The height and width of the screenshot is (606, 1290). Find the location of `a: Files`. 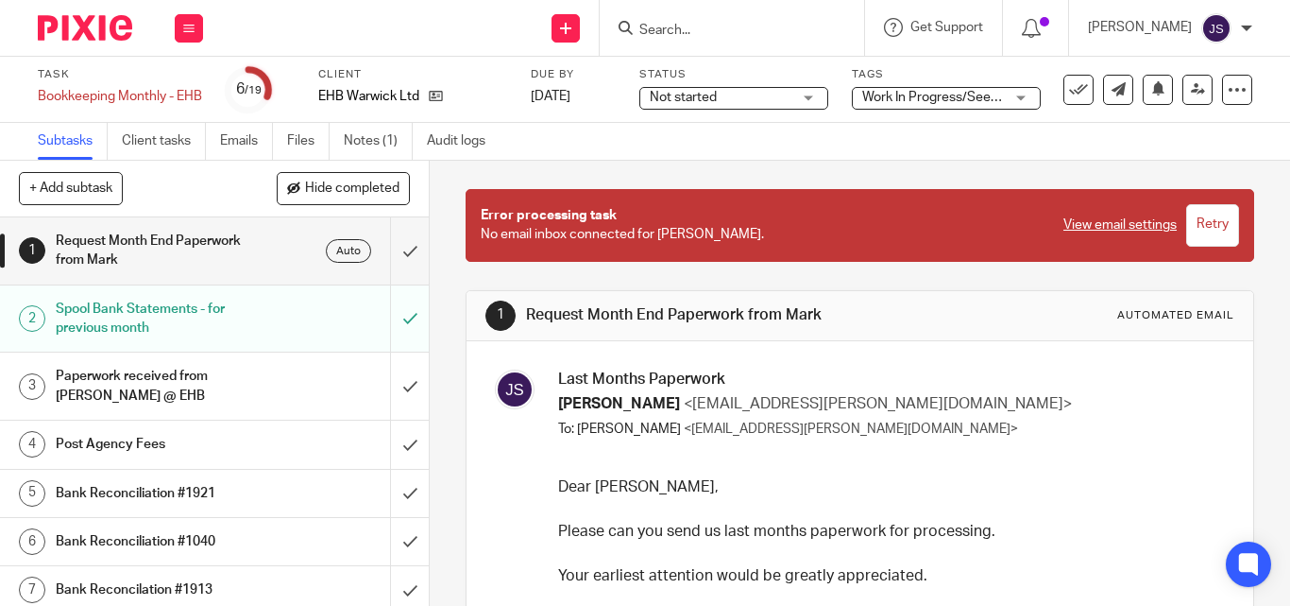

a: Files is located at coordinates (308, 141).